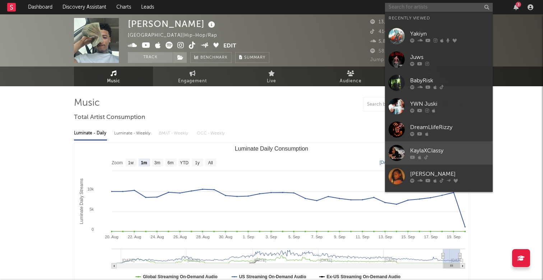 This screenshot has width=543, height=280. What do you see at coordinates (114, 81) in the screenshot?
I see `span: Music` at bounding box center [114, 81].